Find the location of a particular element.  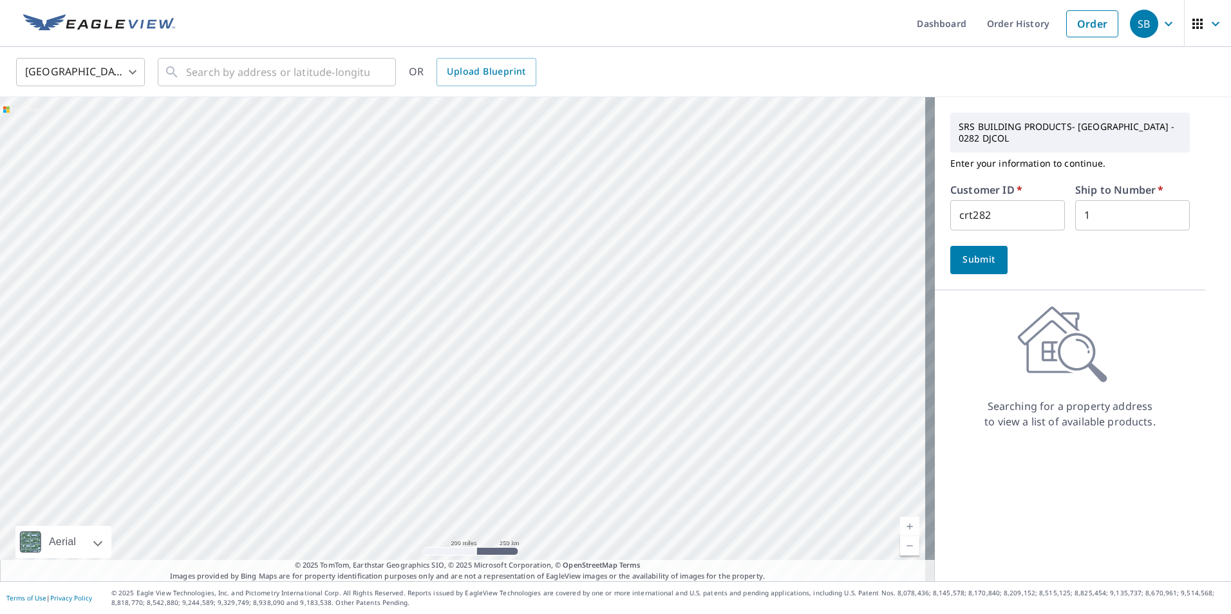

p: © 2025 Eagle View Technologies, Inc. and Pictometry International Corp. All Rights Reserved. Repo... is located at coordinates (667, 598).